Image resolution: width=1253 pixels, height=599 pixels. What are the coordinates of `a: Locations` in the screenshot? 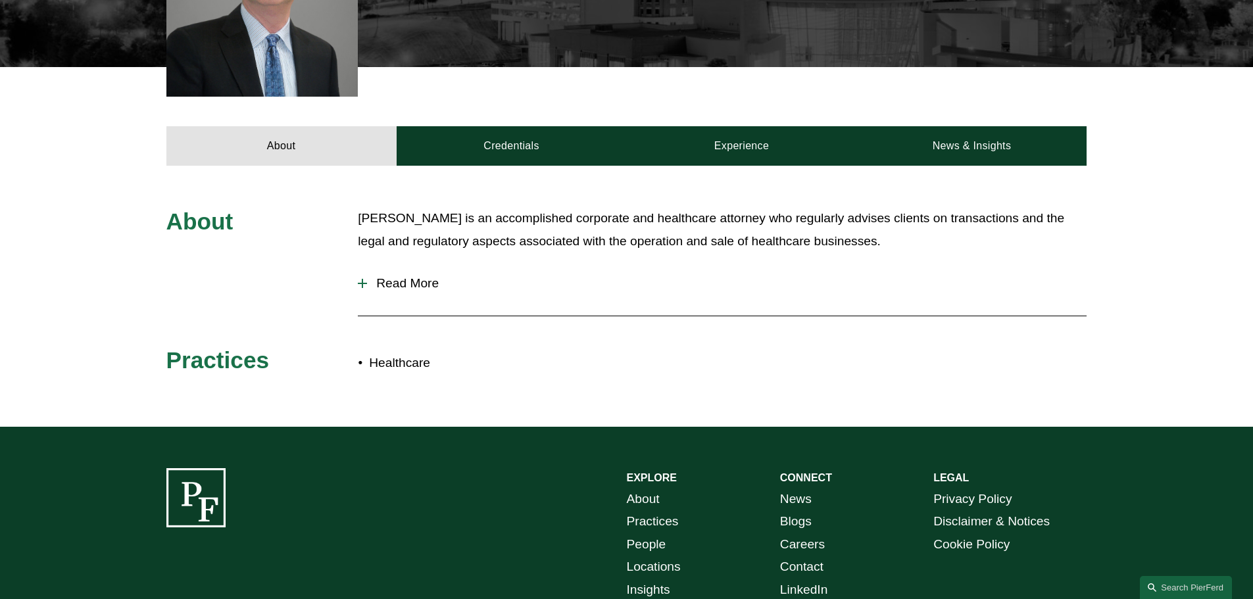 It's located at (654, 567).